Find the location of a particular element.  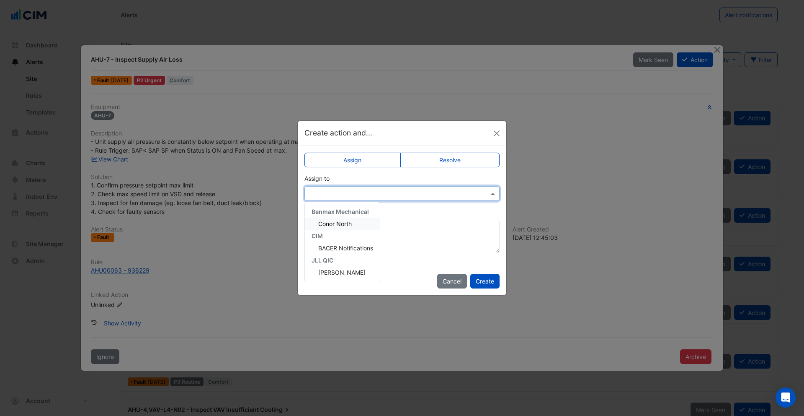

div: Open Intercom Messenger is located at coordinates (786, 397).